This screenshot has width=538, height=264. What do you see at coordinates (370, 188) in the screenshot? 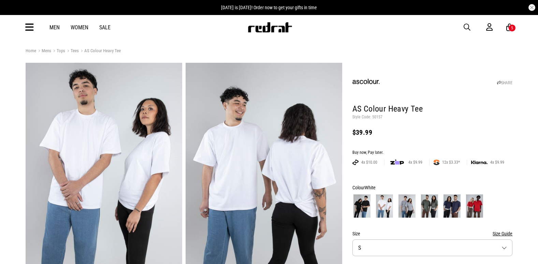
I see `span: White` at bounding box center [370, 188].